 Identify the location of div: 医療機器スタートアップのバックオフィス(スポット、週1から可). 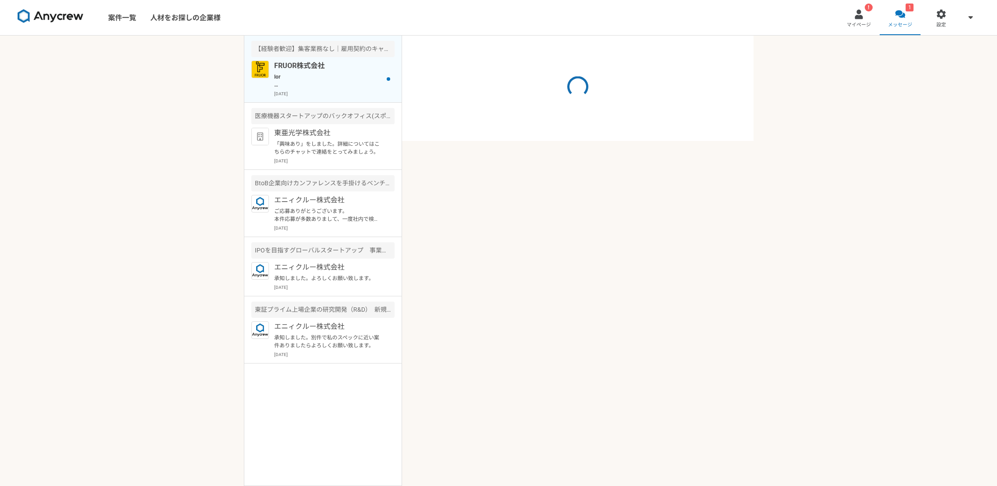
(323, 116).